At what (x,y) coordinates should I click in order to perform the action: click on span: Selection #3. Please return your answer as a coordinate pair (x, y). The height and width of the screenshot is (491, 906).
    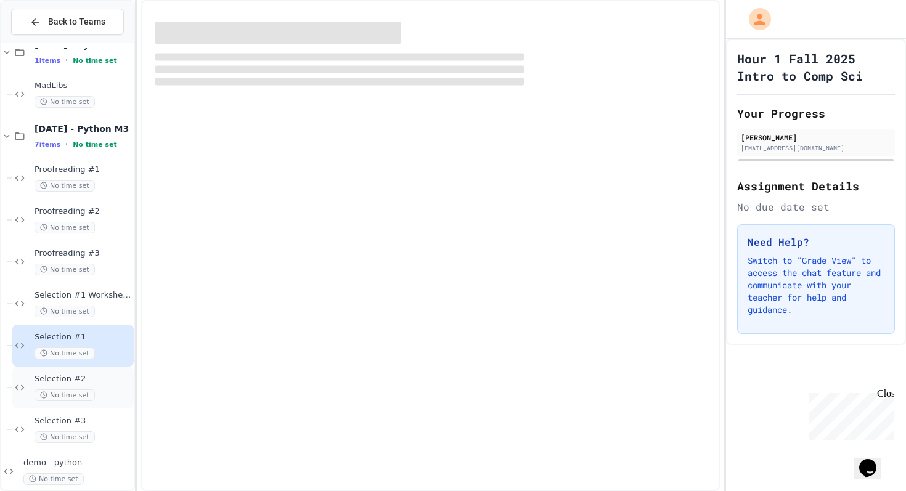
    Looking at the image, I should click on (83, 421).